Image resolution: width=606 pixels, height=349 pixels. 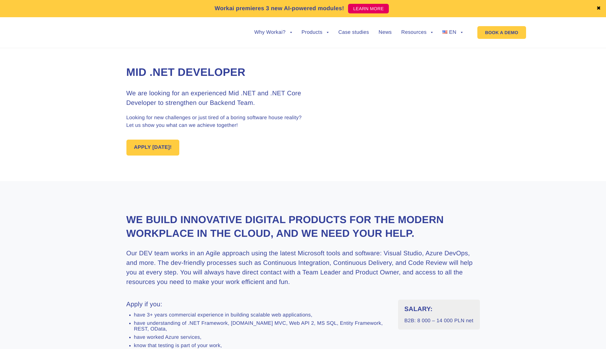 I want to click on a: Why Workai?, so click(x=273, y=32).